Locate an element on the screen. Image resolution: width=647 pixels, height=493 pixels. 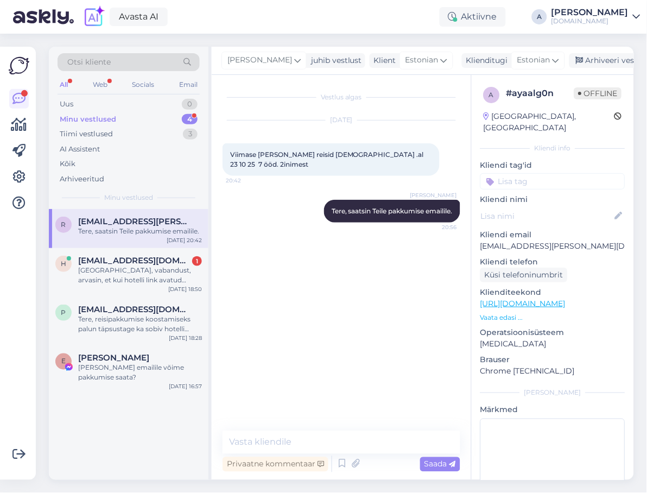
p: Brauser is located at coordinates (553, 360).